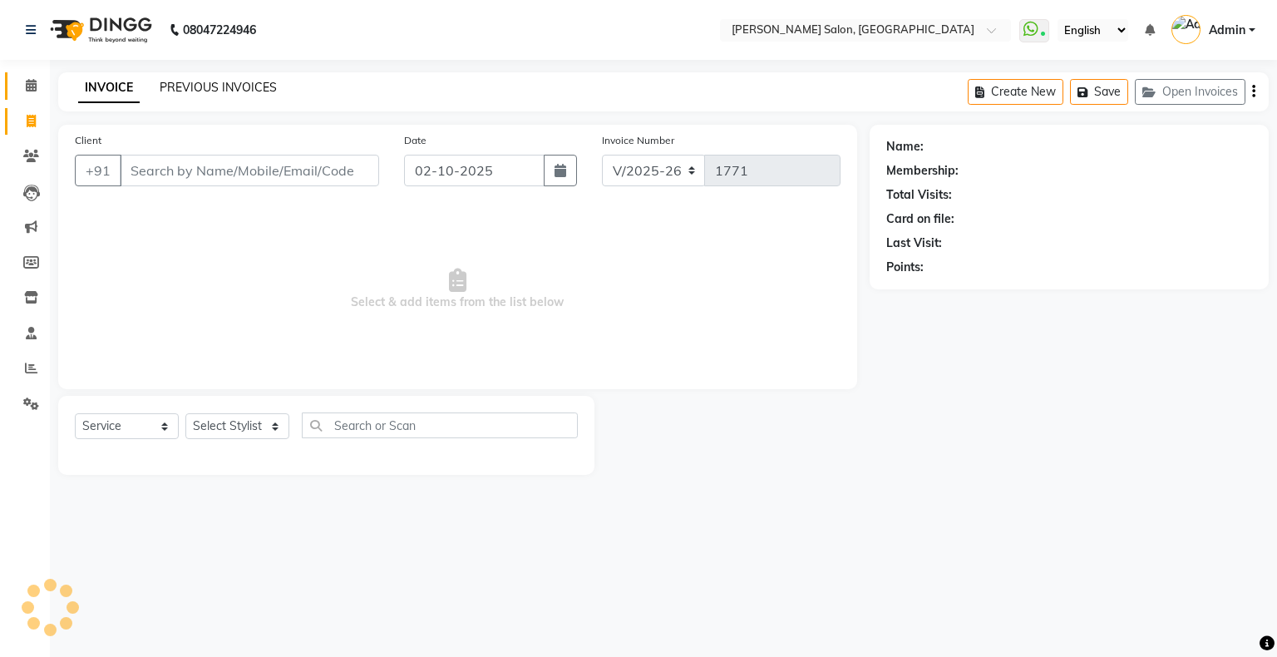 The width and height of the screenshot is (1277, 657). I want to click on a: INVOICE, so click(109, 88).